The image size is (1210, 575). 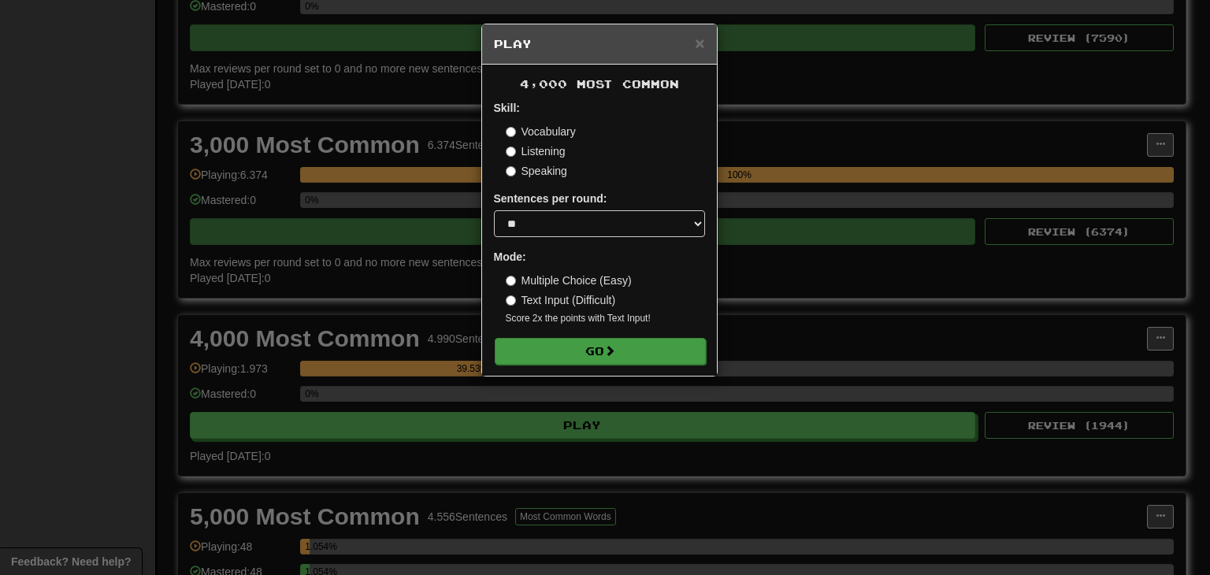 I want to click on button: Close, so click(x=699, y=43).